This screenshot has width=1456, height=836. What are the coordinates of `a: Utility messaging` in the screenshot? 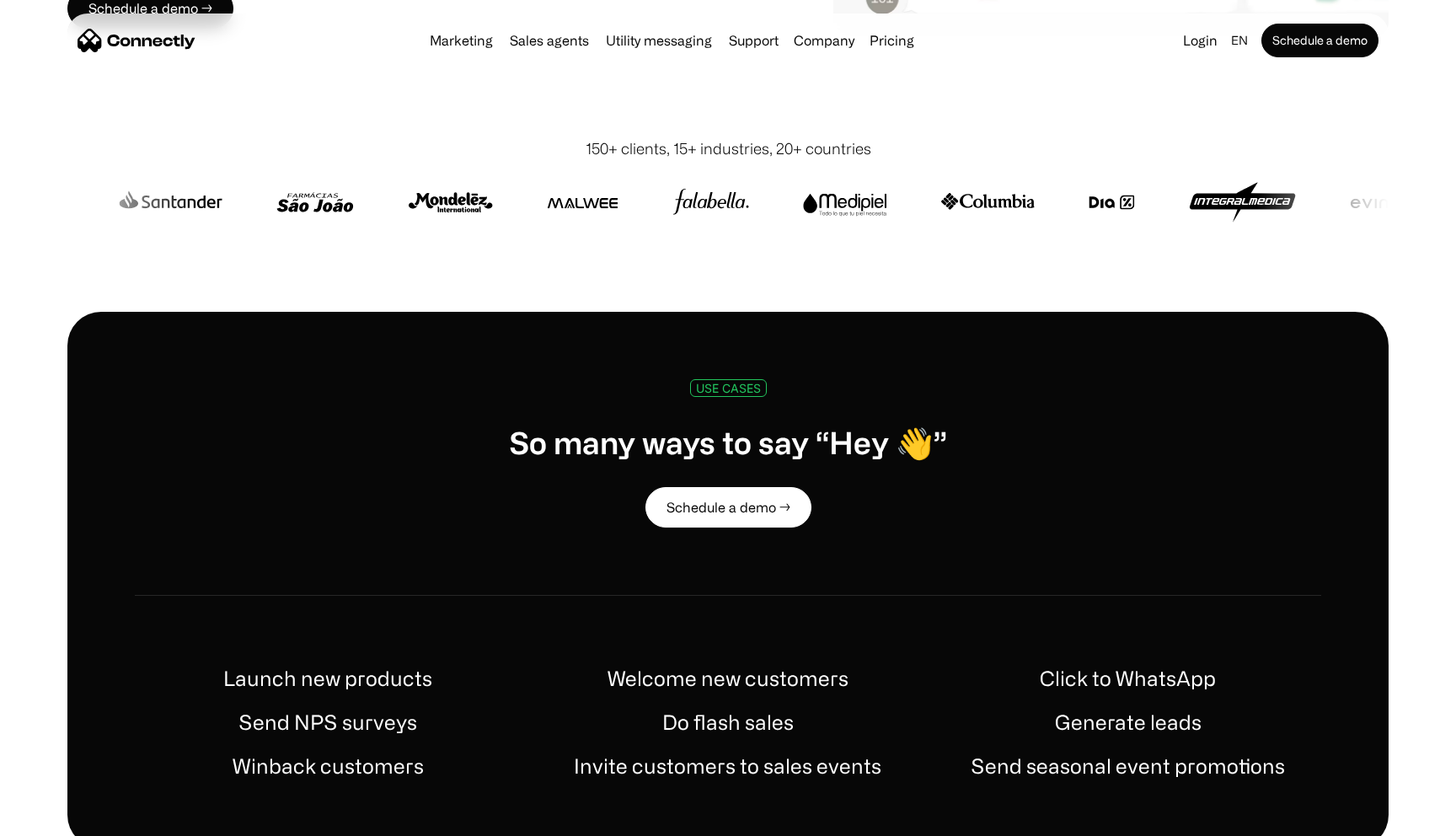 It's located at (659, 41).